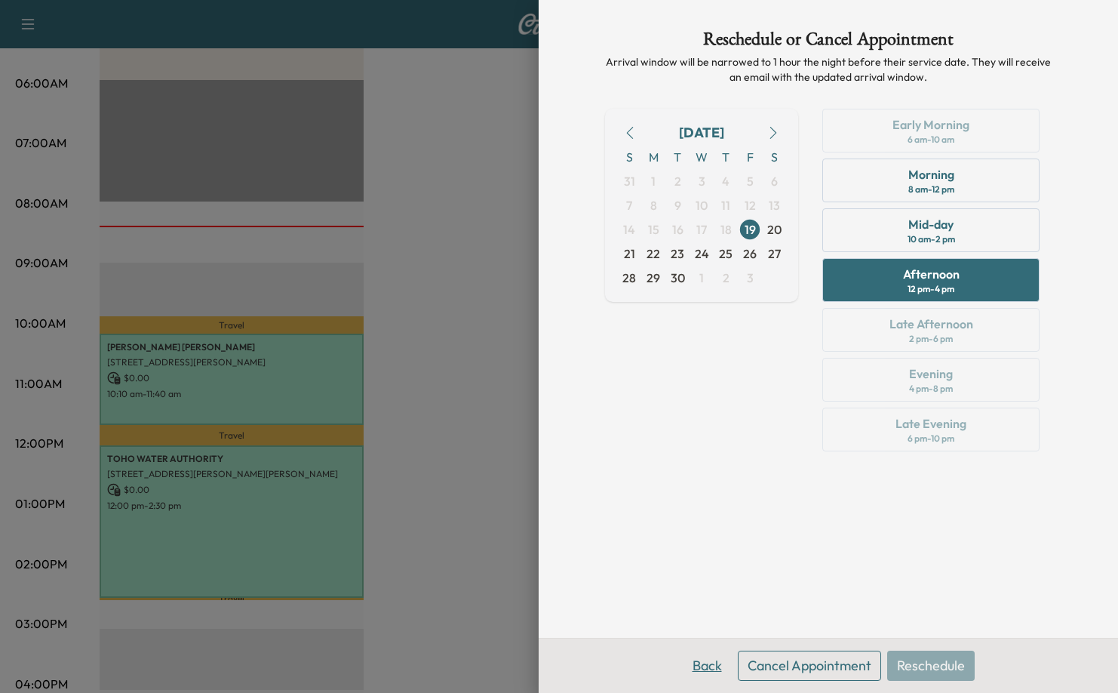 This screenshot has height=693, width=1118. What do you see at coordinates (774, 181) in the screenshot?
I see `span: 6` at bounding box center [774, 181].